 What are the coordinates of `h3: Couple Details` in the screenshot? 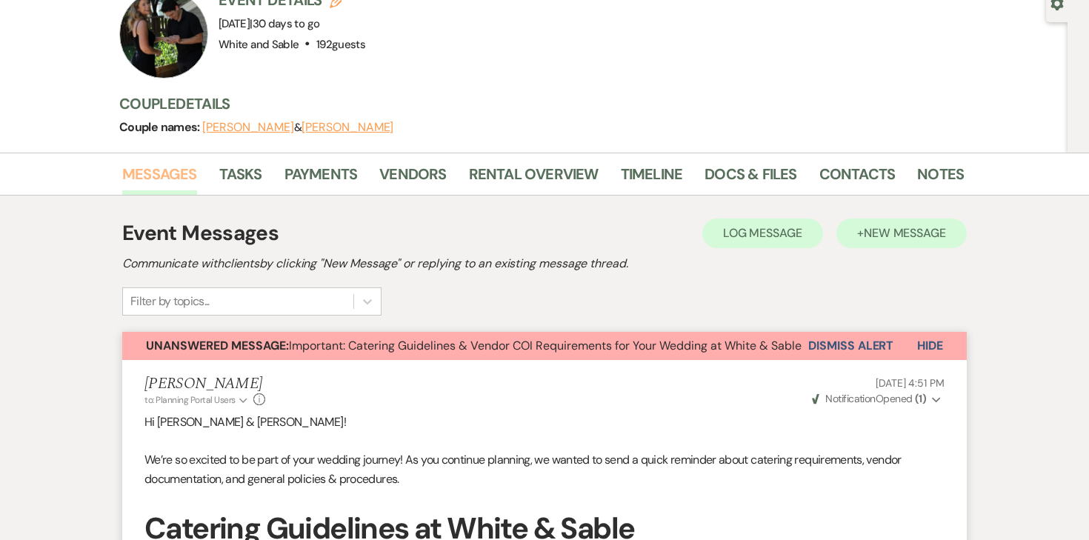 It's located at (534, 104).